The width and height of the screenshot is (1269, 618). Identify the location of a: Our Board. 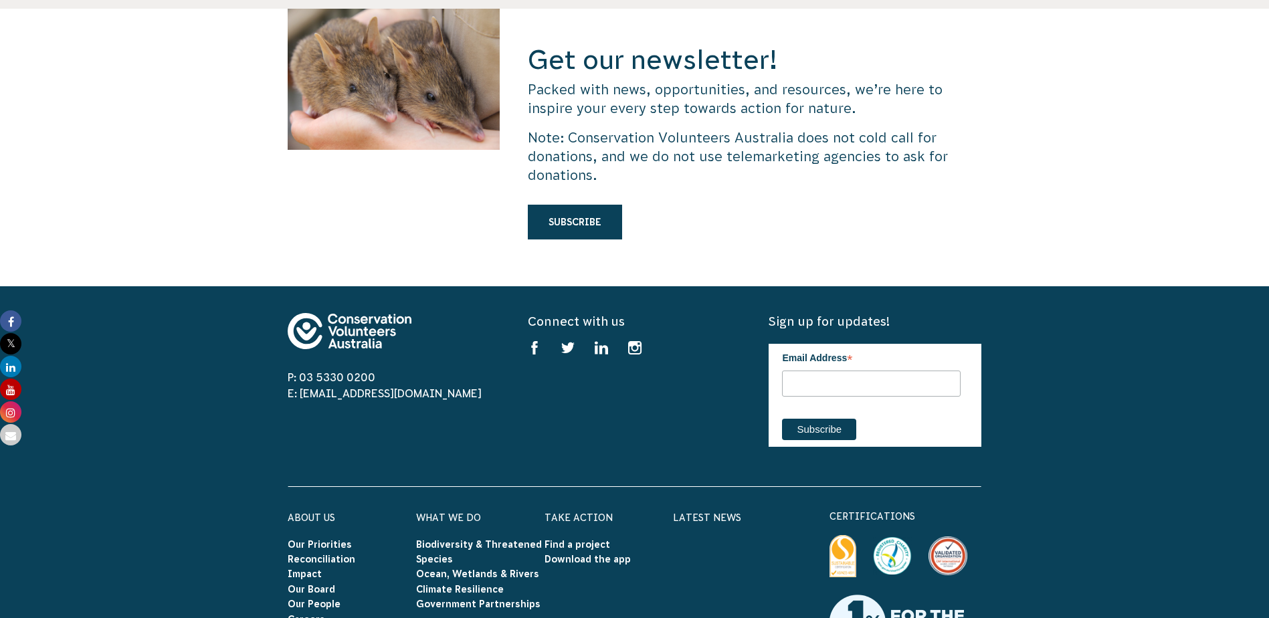
(311, 589).